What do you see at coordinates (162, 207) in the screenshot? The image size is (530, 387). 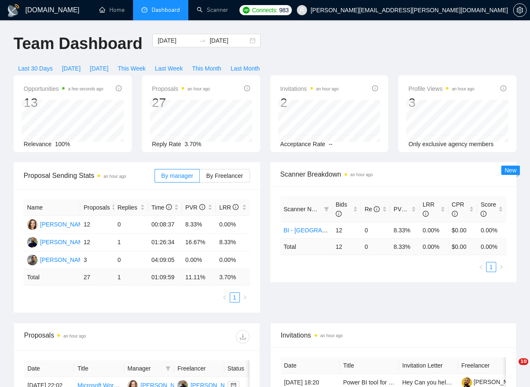 I see `span: Time` at bounding box center [162, 207].